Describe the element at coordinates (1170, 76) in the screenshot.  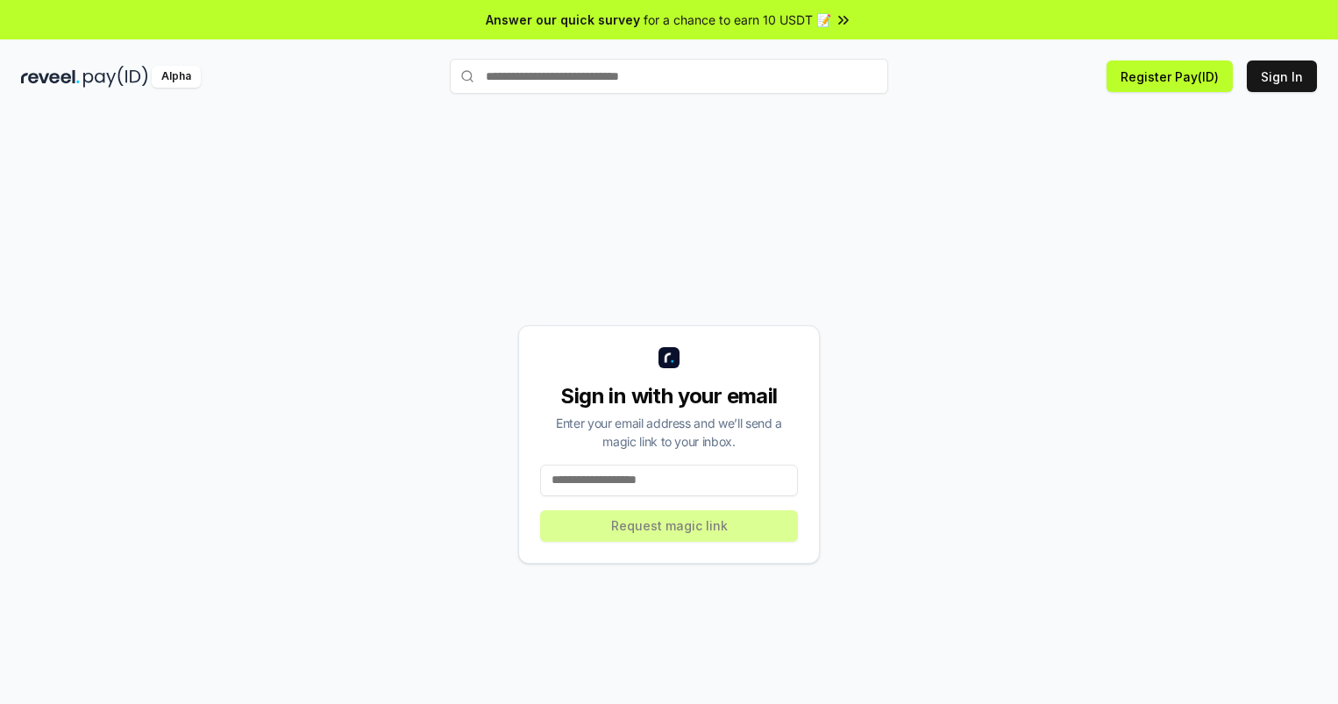
I see `button: Register Pay(ID)` at that location.